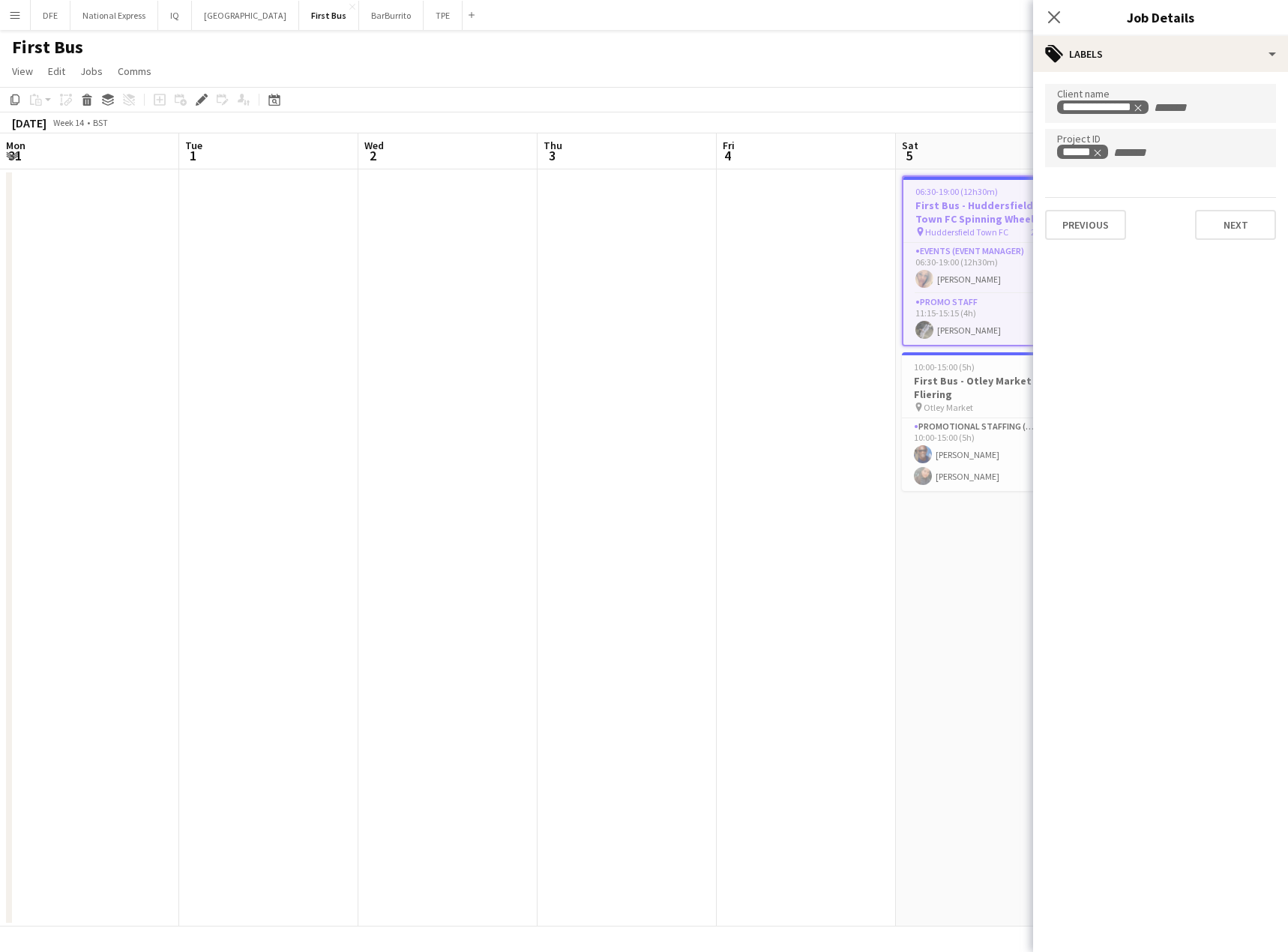 This screenshot has height=952, width=1288. What do you see at coordinates (114, 15) in the screenshot?
I see `button: National Express` at bounding box center [114, 15].